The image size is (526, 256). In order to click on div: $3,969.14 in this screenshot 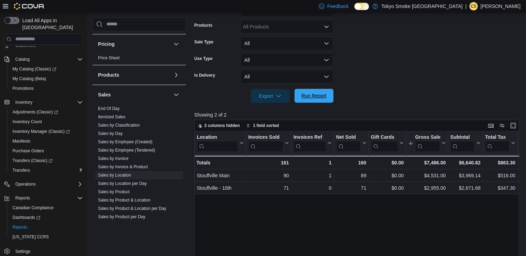, I will do `click(465, 176)`.